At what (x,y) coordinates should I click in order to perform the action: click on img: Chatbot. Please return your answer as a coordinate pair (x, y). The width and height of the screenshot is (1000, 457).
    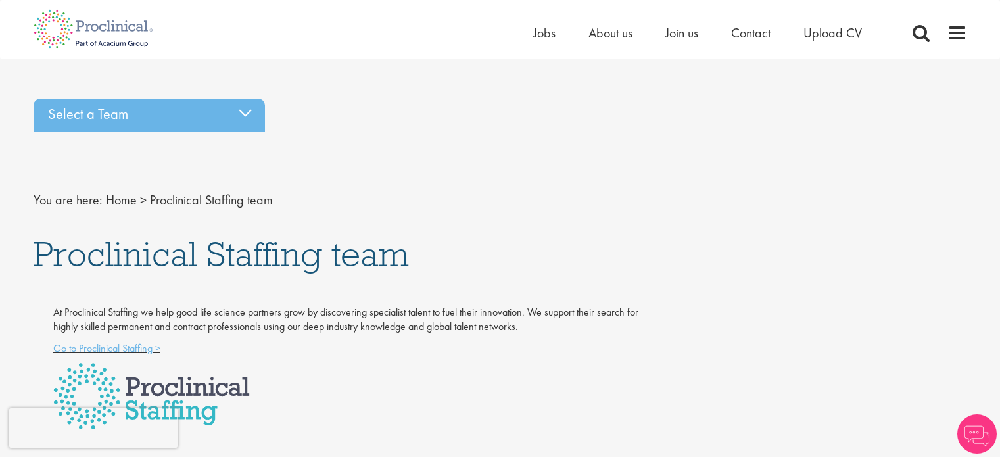
    Looking at the image, I should click on (977, 434).